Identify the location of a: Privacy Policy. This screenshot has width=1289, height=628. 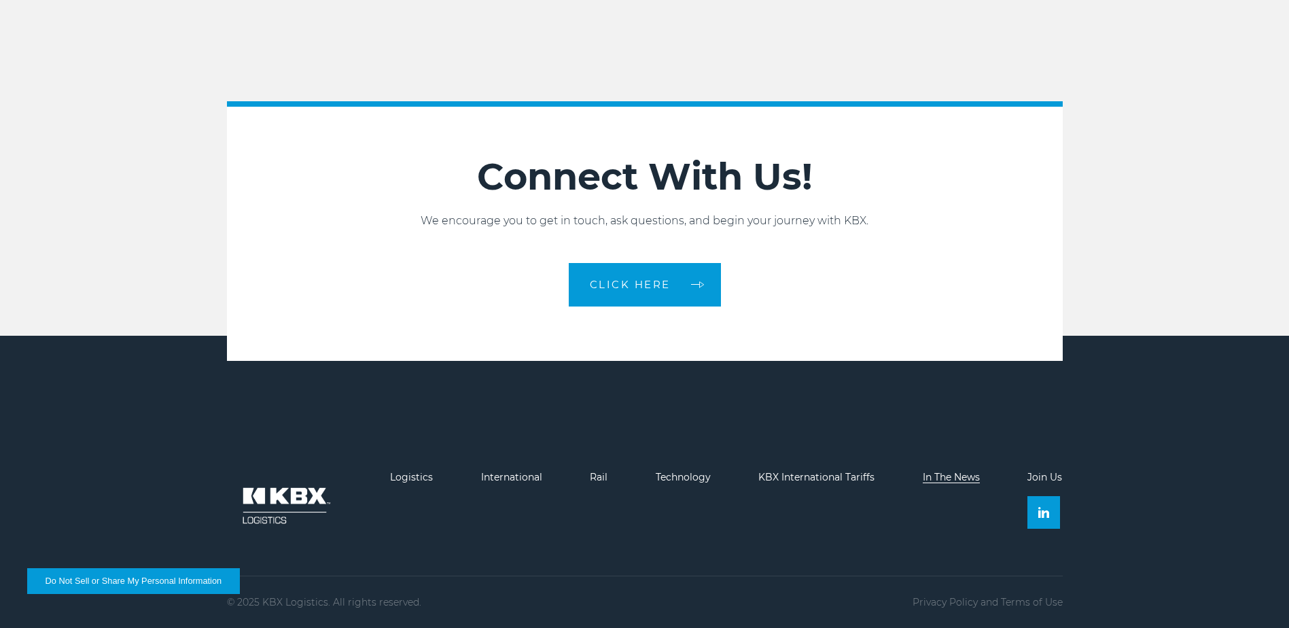
(945, 602).